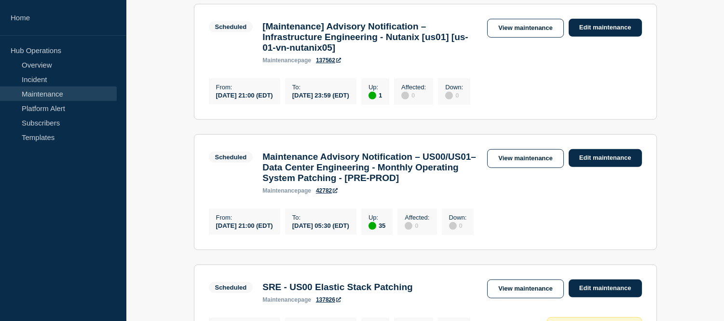 This screenshot has width=724, height=321. What do you see at coordinates (377, 225) in the screenshot?
I see `div: 35` at bounding box center [377, 225].